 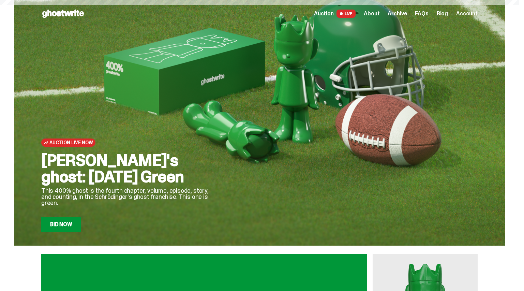 I want to click on a: Blog, so click(x=442, y=14).